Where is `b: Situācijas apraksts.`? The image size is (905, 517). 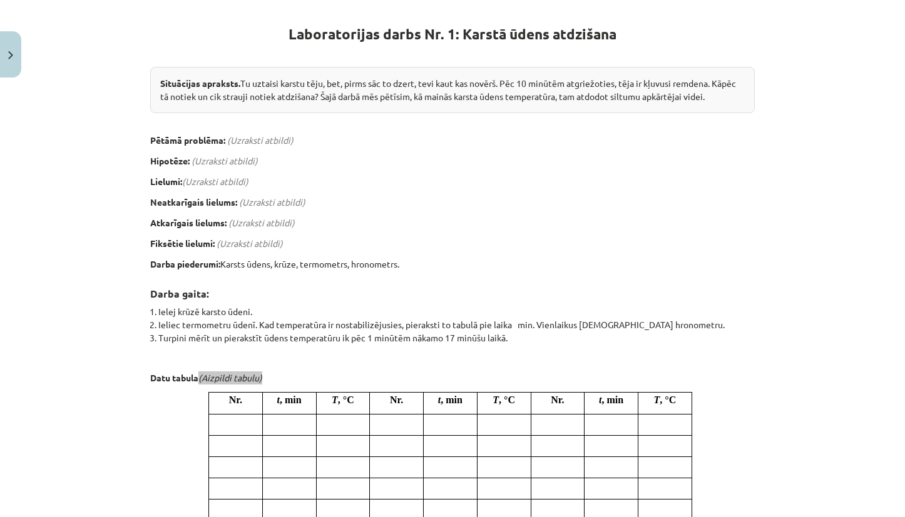
b: Situācijas apraksts. is located at coordinates (200, 83).